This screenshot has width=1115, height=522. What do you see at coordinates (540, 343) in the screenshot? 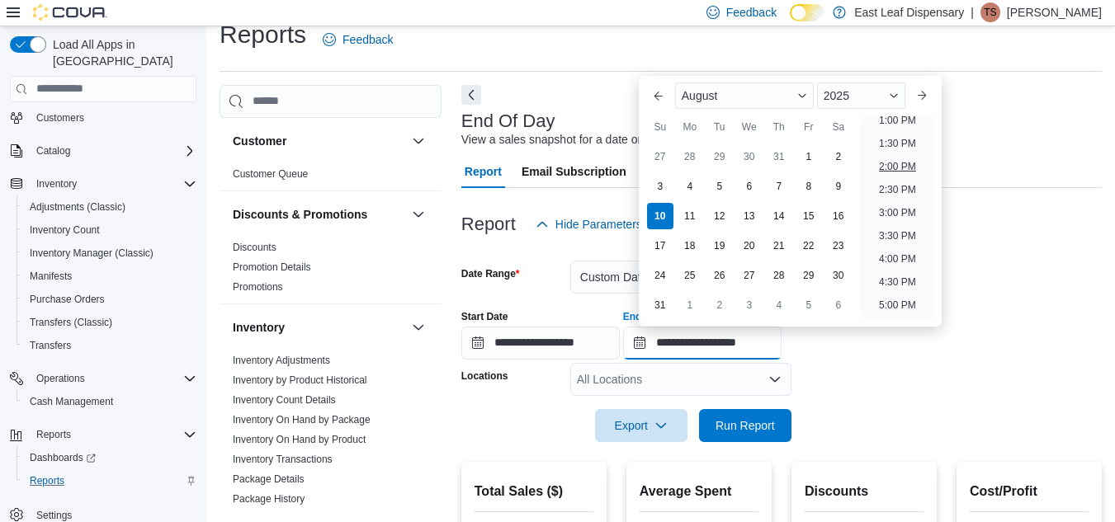
I see `input: Press the down key to open a popover containing a calendar.` at bounding box center [540, 343].